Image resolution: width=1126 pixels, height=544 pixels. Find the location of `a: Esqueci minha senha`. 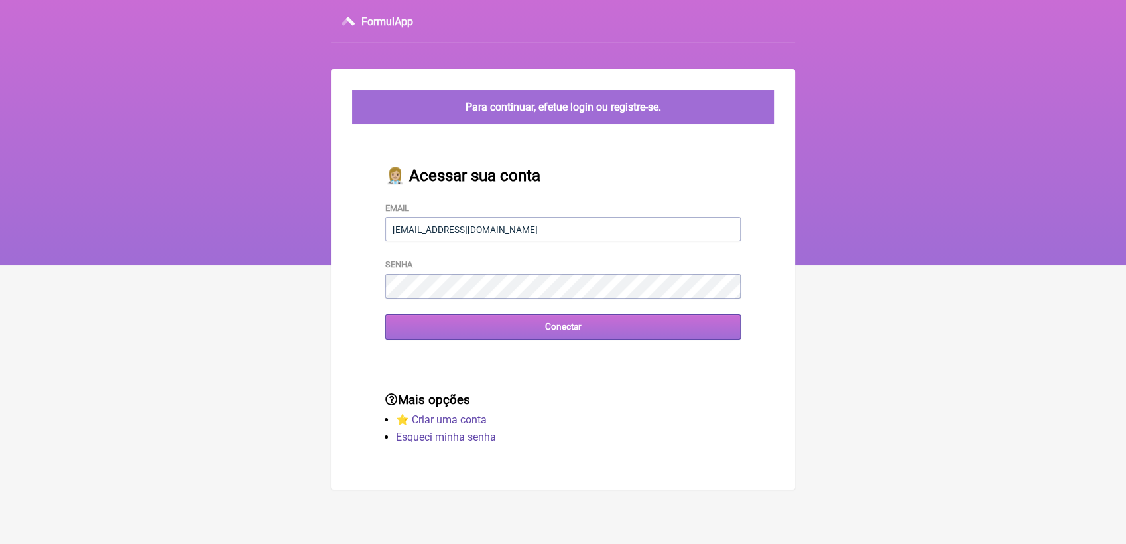

a: Esqueci minha senha is located at coordinates (446, 436).